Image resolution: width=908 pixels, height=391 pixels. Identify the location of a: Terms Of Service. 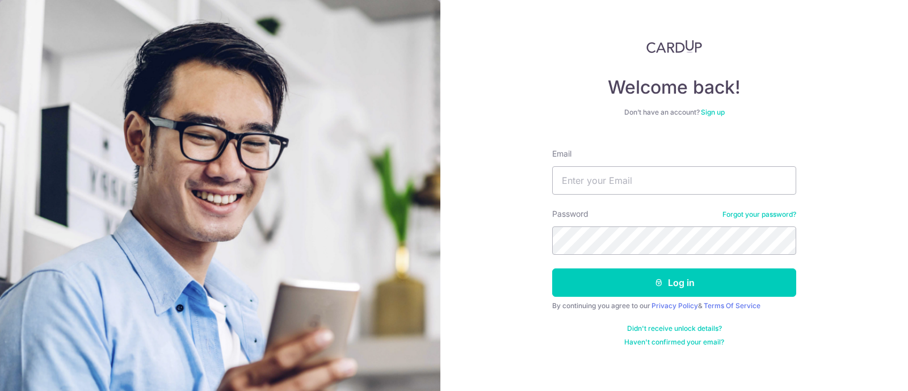
(732, 305).